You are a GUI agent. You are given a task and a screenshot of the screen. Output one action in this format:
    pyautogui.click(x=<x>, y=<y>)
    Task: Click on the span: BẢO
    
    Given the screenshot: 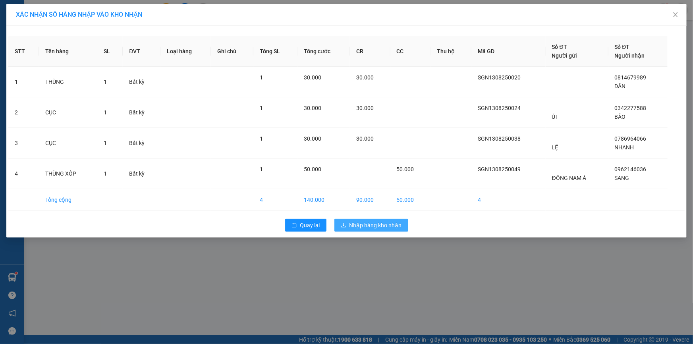 What is the action you would take?
    pyautogui.click(x=620, y=117)
    